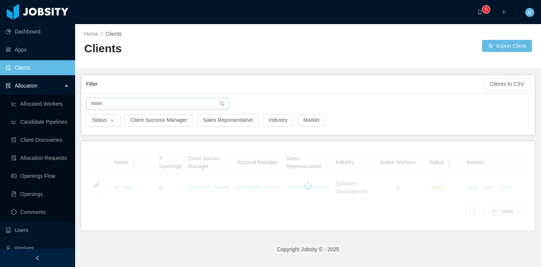 The width and height of the screenshot is (541, 267). I want to click on footer: Copyright Jobsity © - 2025, so click(308, 249).